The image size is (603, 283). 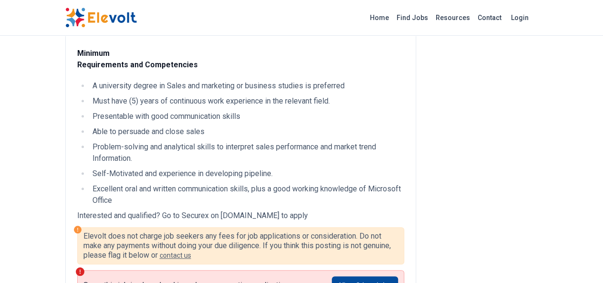 I want to click on li: Presentable with good communication skills, so click(x=247, y=116).